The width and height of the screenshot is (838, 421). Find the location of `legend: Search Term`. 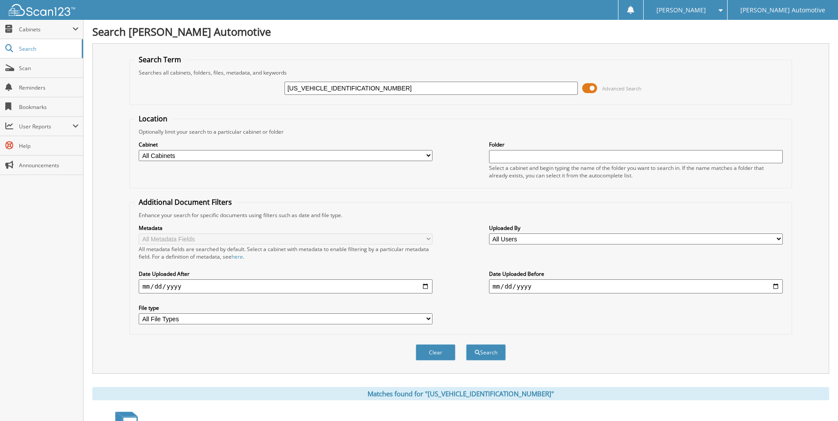

legend: Search Term is located at coordinates (160, 60).